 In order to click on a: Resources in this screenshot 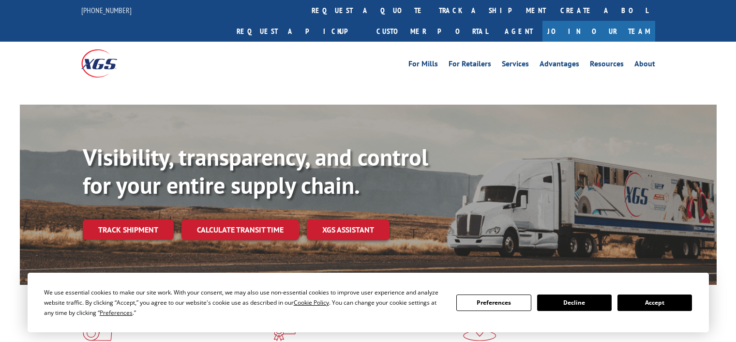, I will do `click(607, 65)`.